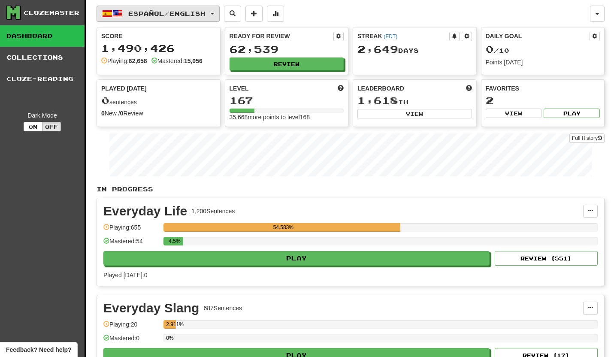 The height and width of the screenshot is (357, 611). What do you see at coordinates (281, 36) in the screenshot?
I see `div: Ready for Review` at bounding box center [281, 36].